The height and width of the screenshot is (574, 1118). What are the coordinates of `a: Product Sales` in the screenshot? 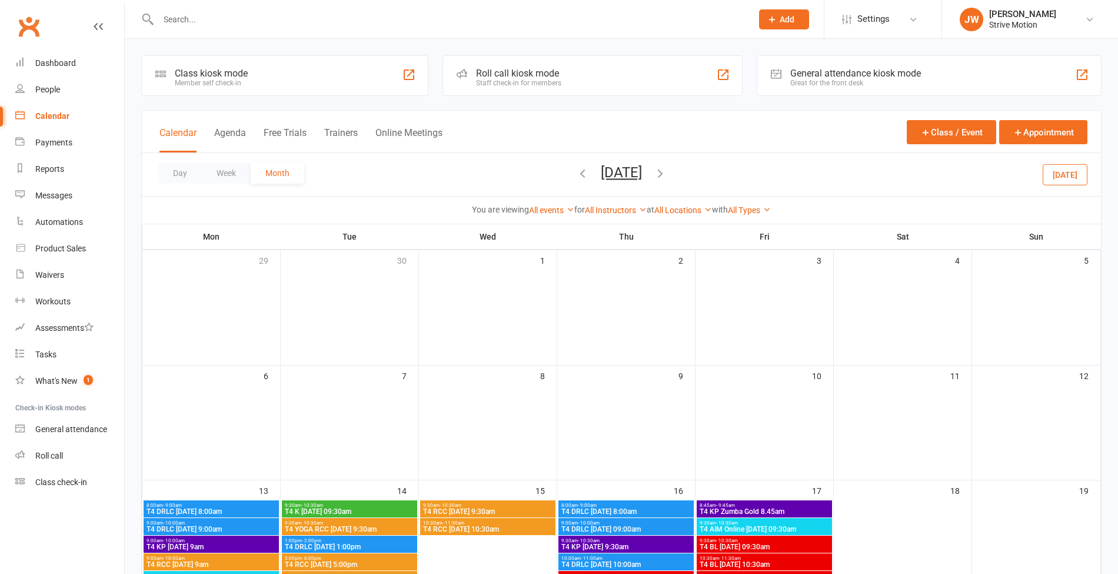 It's located at (69, 248).